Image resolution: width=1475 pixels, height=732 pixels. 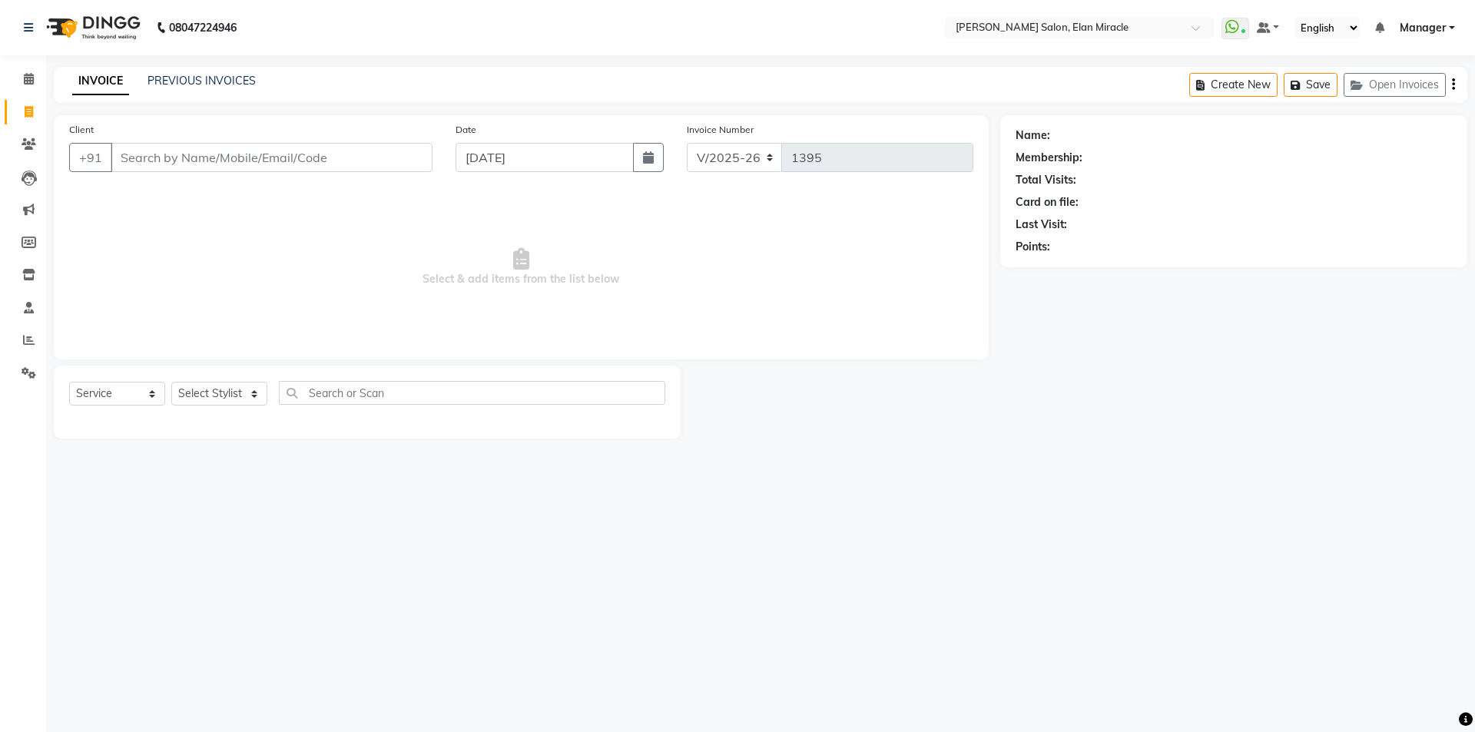 What do you see at coordinates (81, 130) in the screenshot?
I see `label: Client` at bounding box center [81, 130].